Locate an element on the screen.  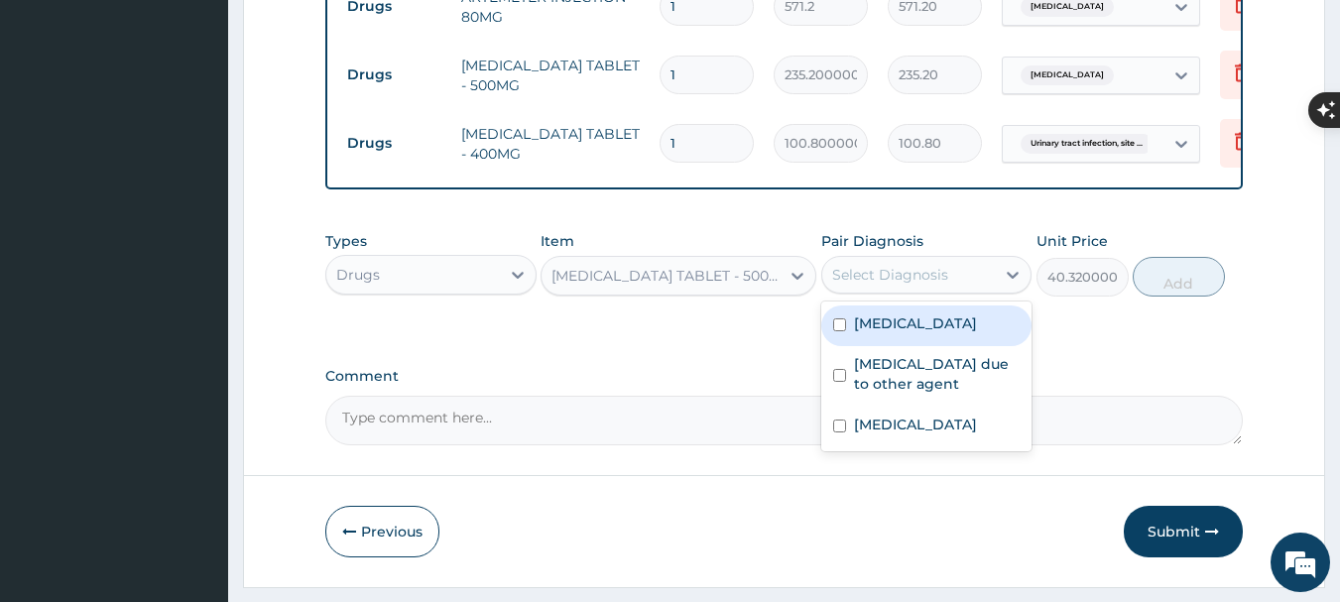
div: Chat with us now is located at coordinates (218, 124).